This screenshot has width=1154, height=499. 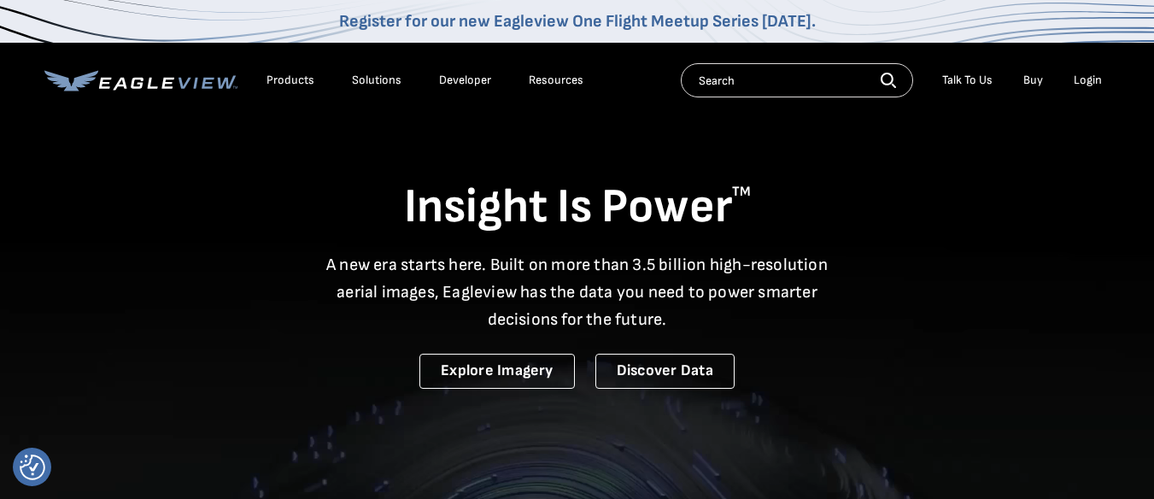 What do you see at coordinates (577, 208) in the screenshot?
I see `h1: Insight Is Power` at bounding box center [577, 208].